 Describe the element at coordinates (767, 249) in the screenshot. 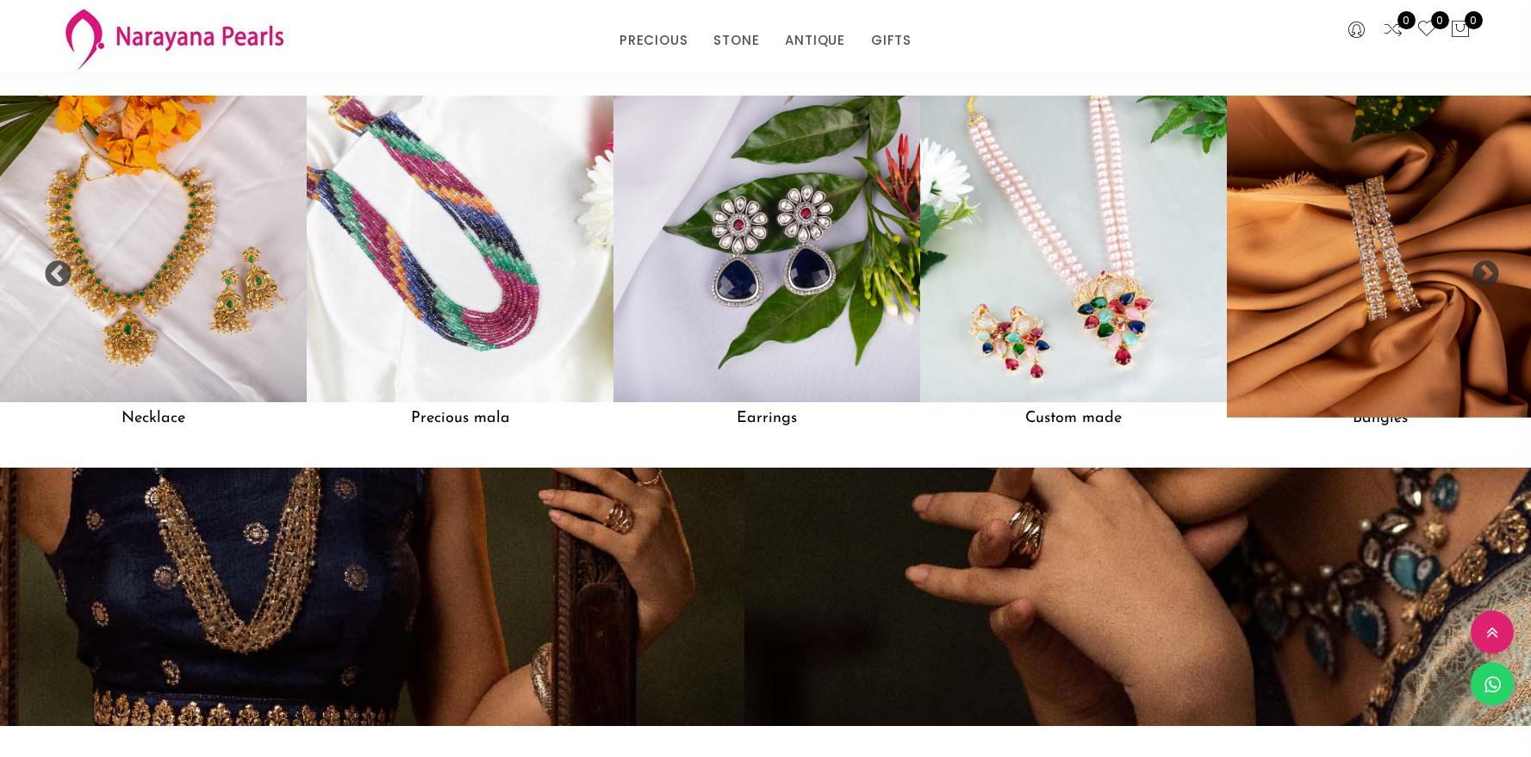

I see `img: Earrings` at that location.